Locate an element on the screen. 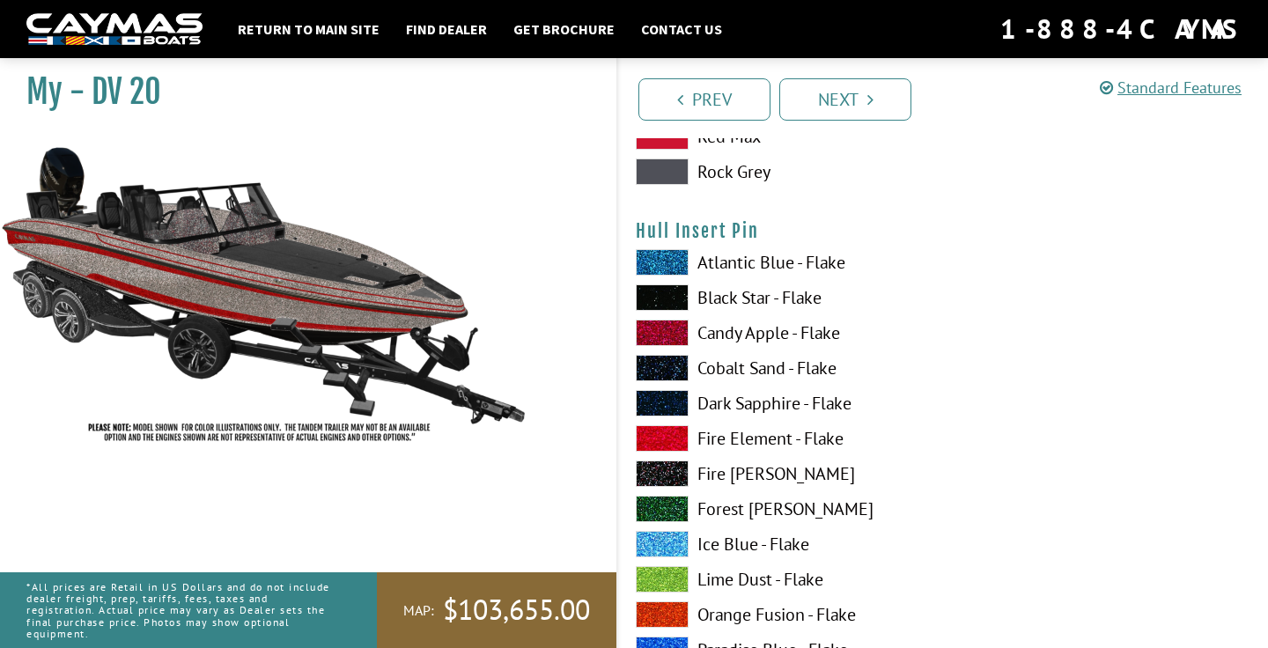 The height and width of the screenshot is (648, 1268). a: Get Brochure is located at coordinates (564, 29).